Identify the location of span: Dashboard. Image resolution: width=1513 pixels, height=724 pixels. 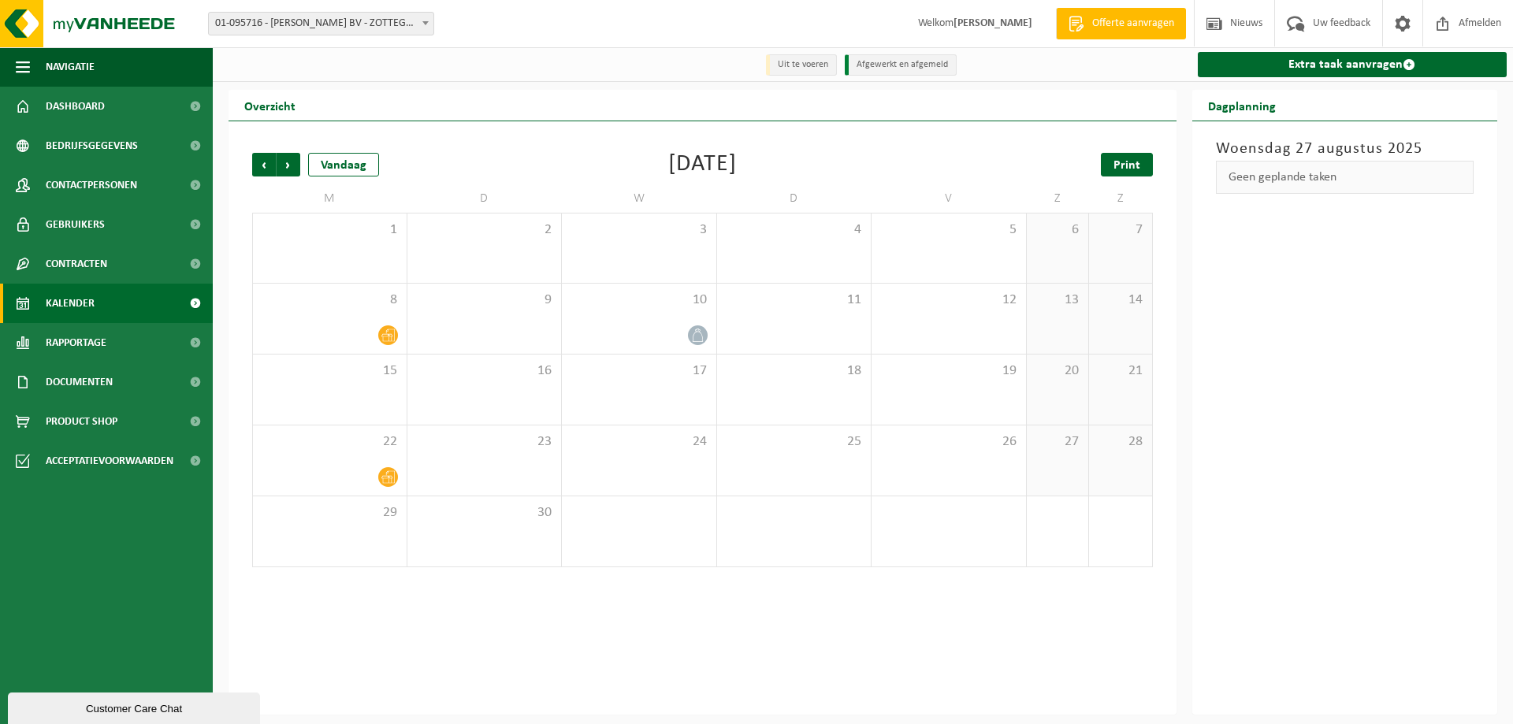
(75, 106).